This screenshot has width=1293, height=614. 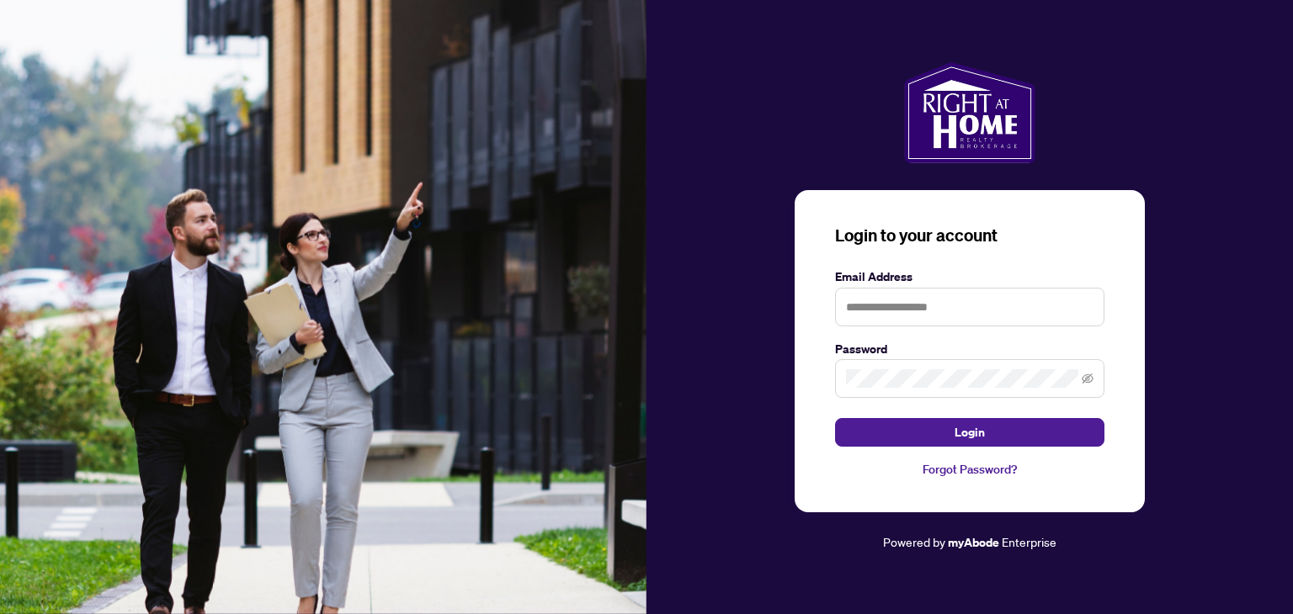 I want to click on span: Login, so click(x=970, y=433).